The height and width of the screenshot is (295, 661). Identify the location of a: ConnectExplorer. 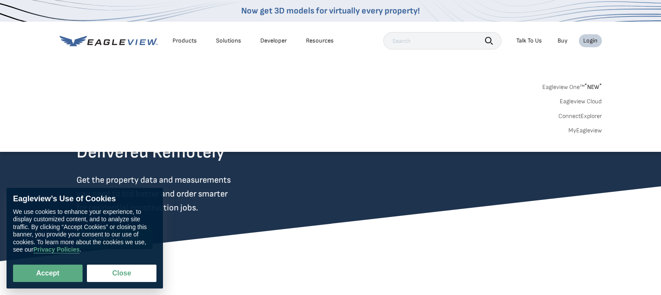
(580, 116).